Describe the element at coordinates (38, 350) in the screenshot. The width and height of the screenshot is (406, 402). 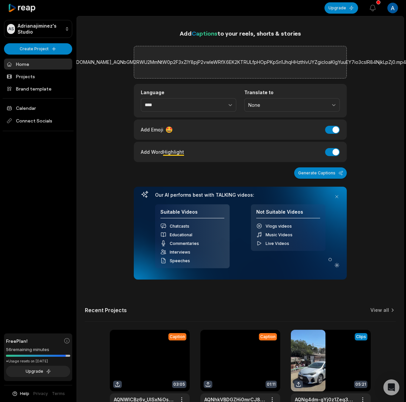
I see `div: 56 remaining minutes` at that location.